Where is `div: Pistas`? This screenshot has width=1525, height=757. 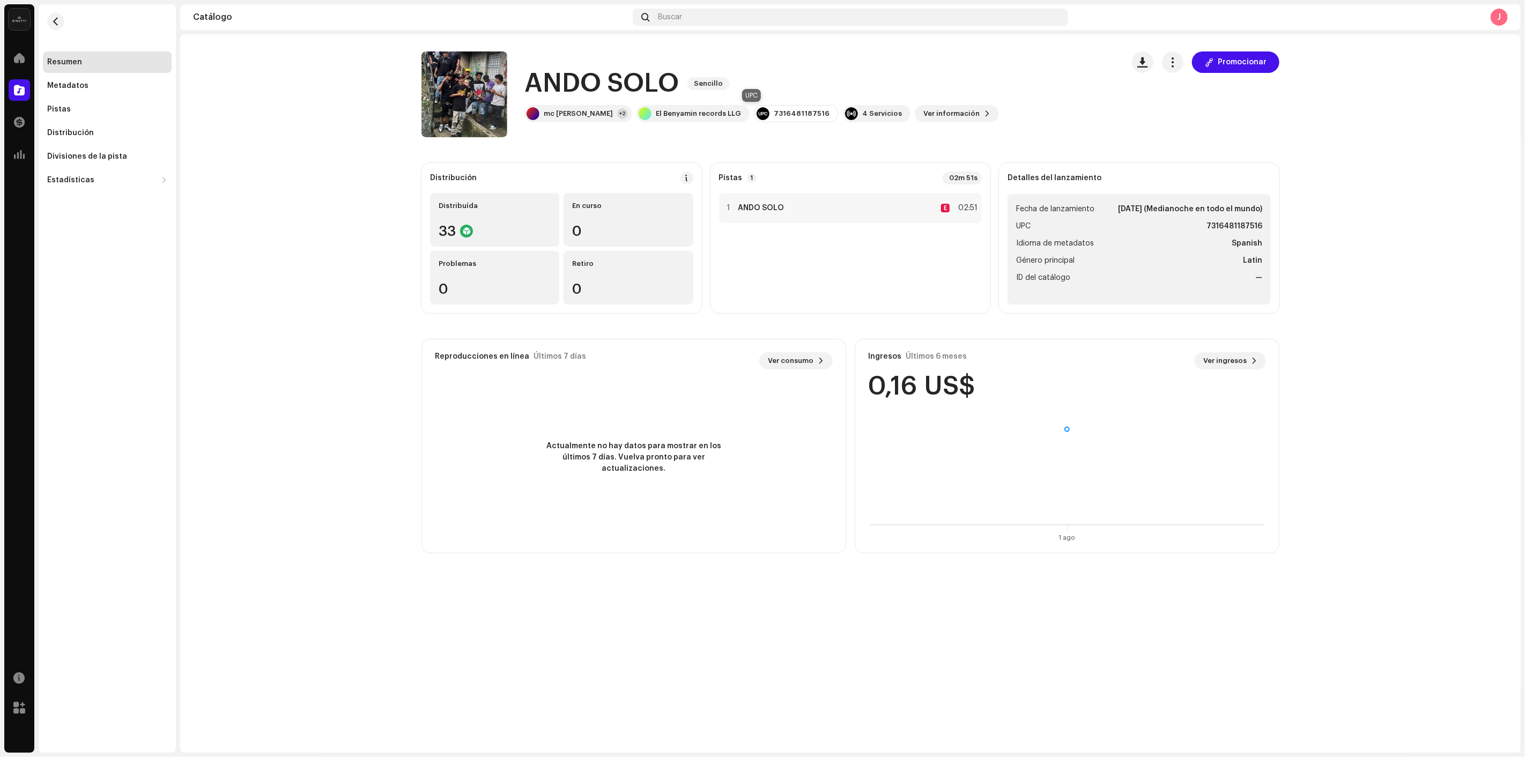 div: Pistas is located at coordinates (59, 109).